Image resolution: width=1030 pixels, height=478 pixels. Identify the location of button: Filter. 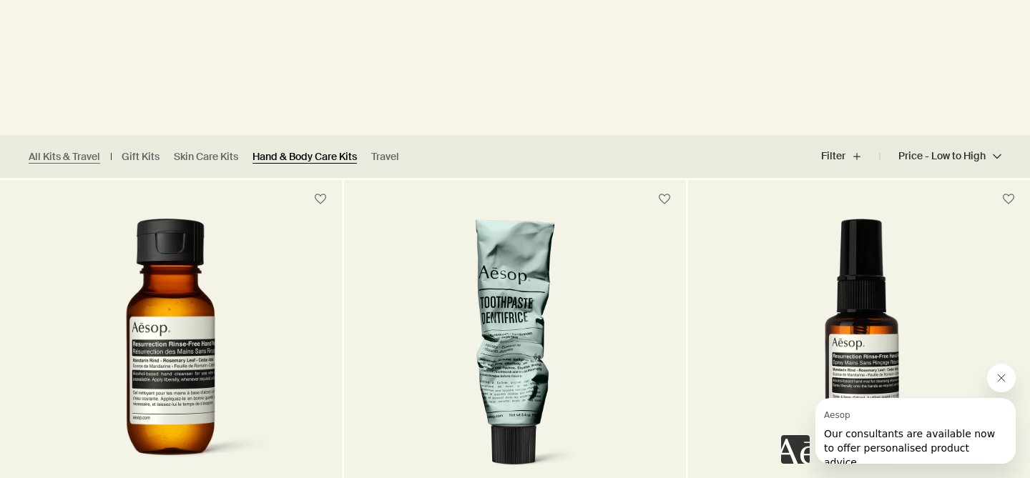
(850, 157).